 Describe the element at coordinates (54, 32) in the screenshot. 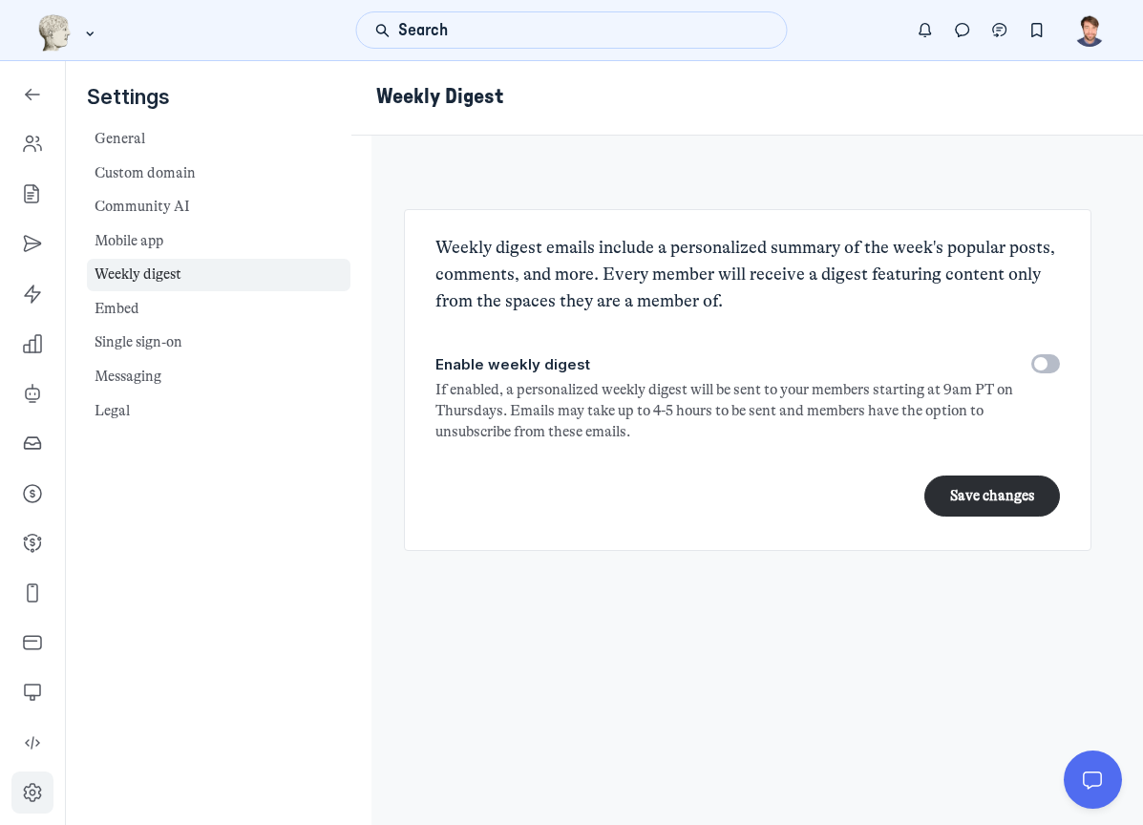

I see `img: Museums as Progress logo` at that location.